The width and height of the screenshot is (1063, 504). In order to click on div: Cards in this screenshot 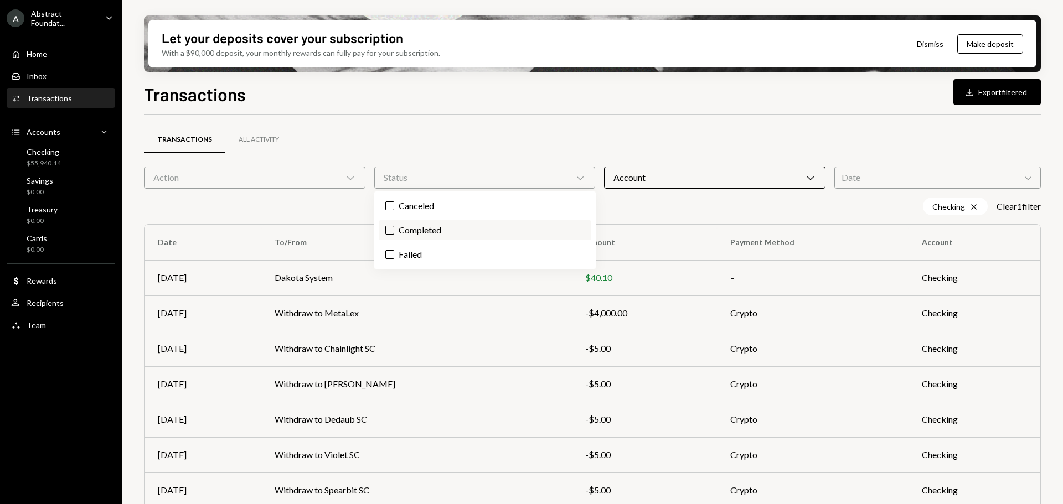, I will do `click(37, 238)`.